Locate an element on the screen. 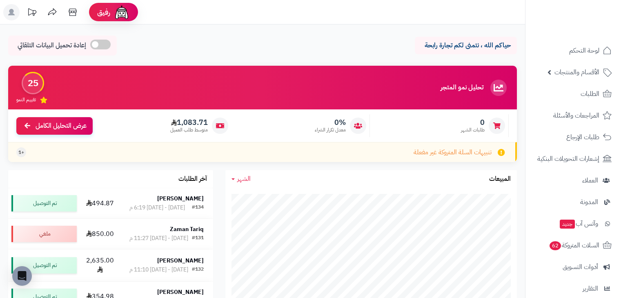 This screenshot has height=298, width=621. a: المراجعات والأسئلة is located at coordinates (573, 116).